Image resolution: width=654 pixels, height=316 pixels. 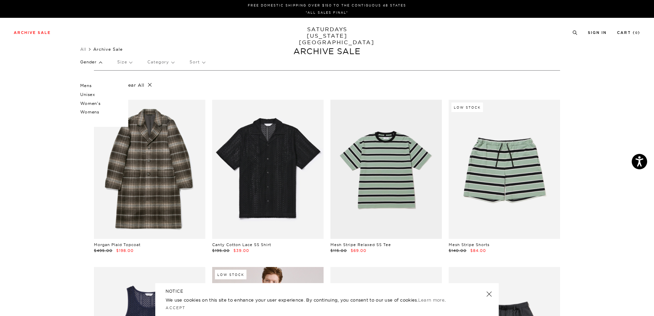 What do you see at coordinates (629, 33) in the screenshot?
I see `a: Cart (0)` at bounding box center [629, 33].